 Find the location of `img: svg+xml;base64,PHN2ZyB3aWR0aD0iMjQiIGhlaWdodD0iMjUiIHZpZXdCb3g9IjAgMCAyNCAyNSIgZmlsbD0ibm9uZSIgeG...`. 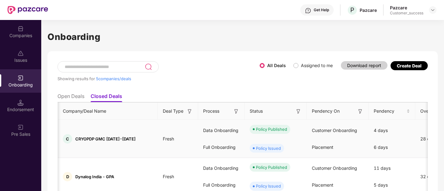

img: svg+xml;base64,PHN2ZyB3aWR0aD0iMjQiIGhlaWdodD0iMjUiIHZpZXdCb3g9IjAgMCAyNCAyNSIgZmlsbD0ibm9uZSIgeG... is located at coordinates (148, 67).